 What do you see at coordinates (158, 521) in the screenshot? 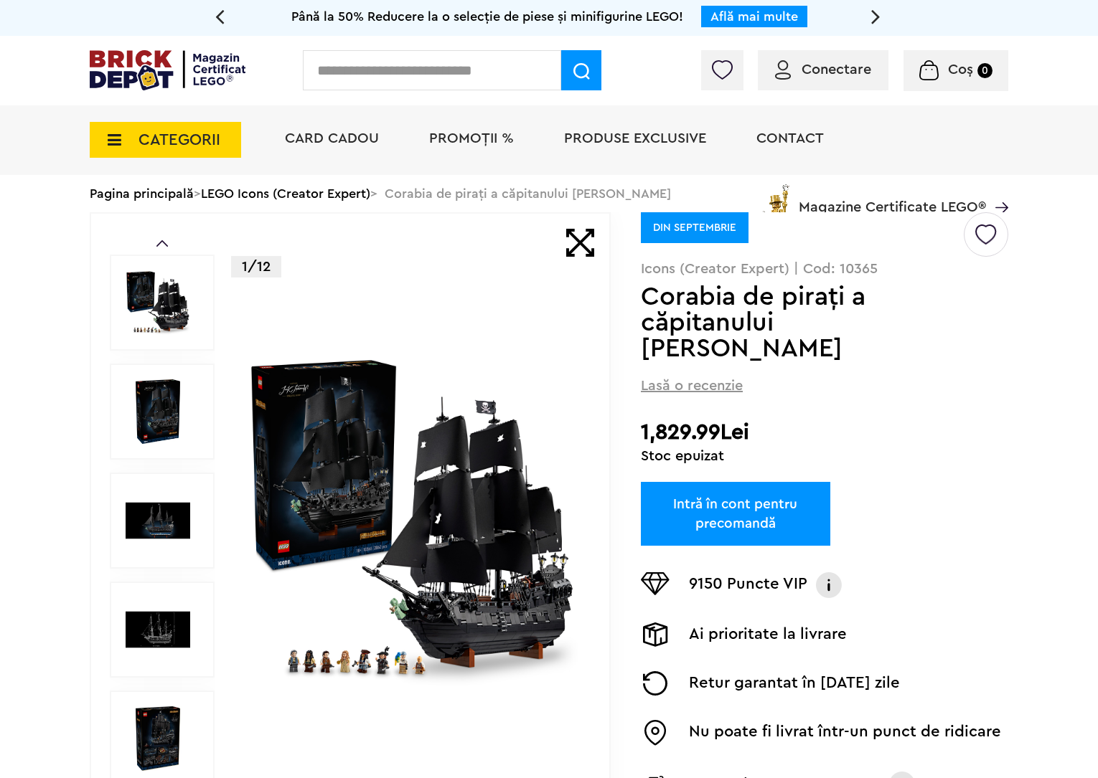
I see `img: Corabia de piraţi a căpitanului Jack Sparrow LEGO 10365` at bounding box center [158, 521].